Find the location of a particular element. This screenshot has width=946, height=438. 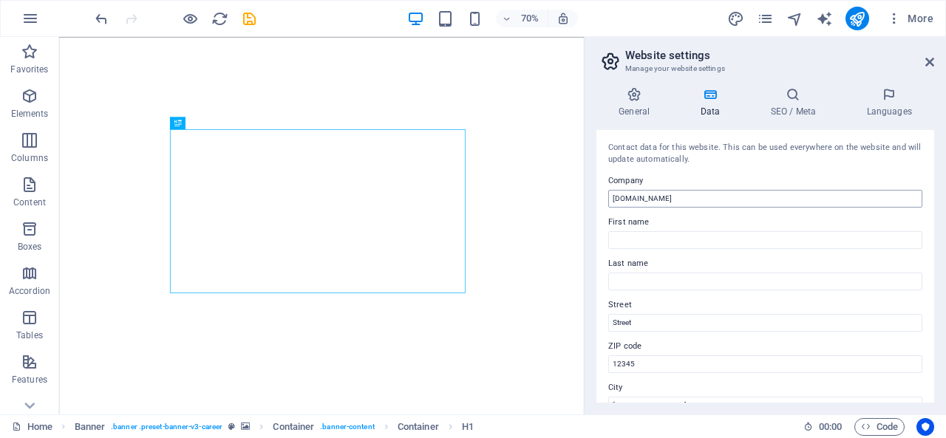

h4: SEO / Meta is located at coordinates (796, 103).